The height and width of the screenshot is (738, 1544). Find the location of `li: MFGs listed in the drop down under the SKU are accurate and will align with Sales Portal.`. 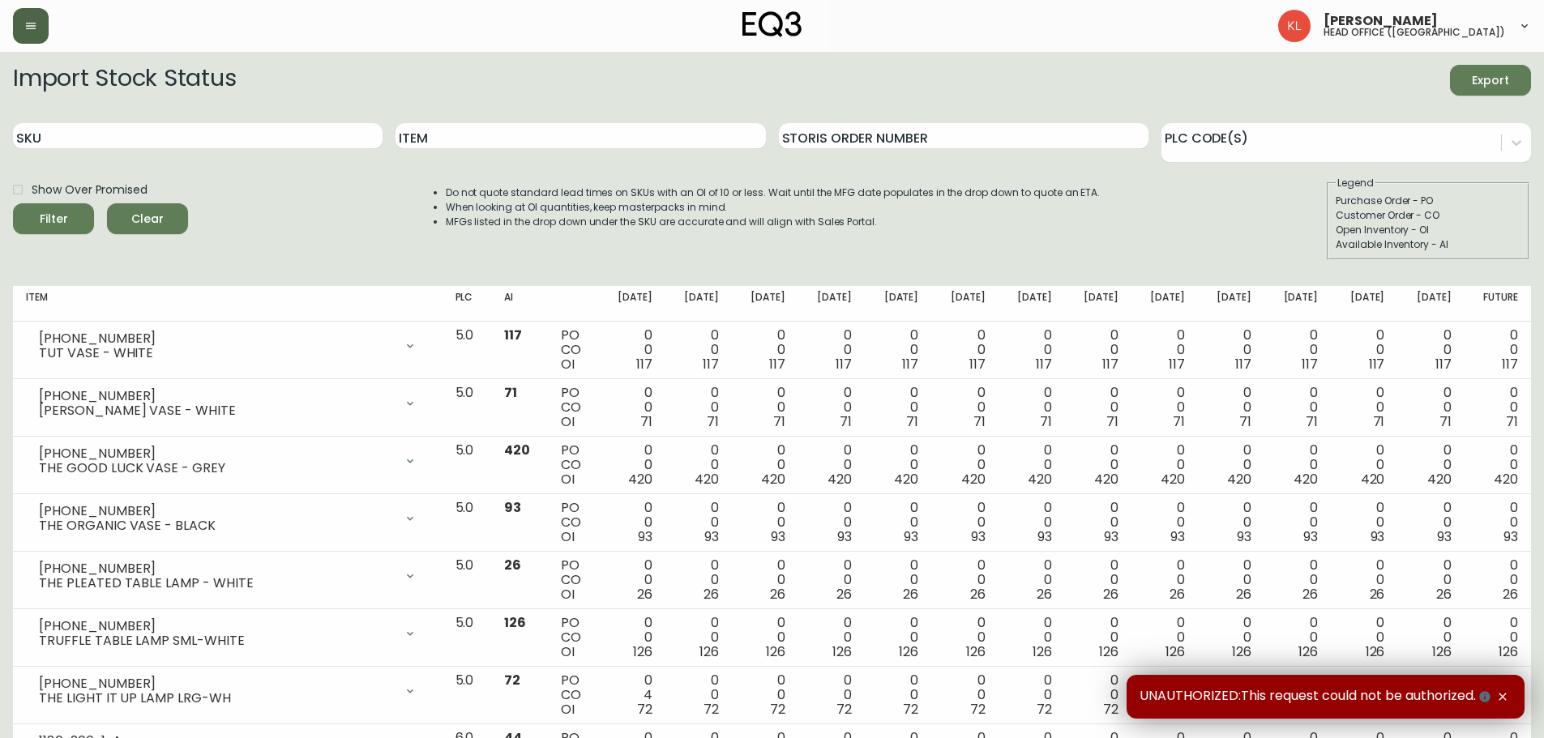

li: MFGs listed in the drop down under the SKU are accurate and will align with Sales Portal. is located at coordinates (773, 222).